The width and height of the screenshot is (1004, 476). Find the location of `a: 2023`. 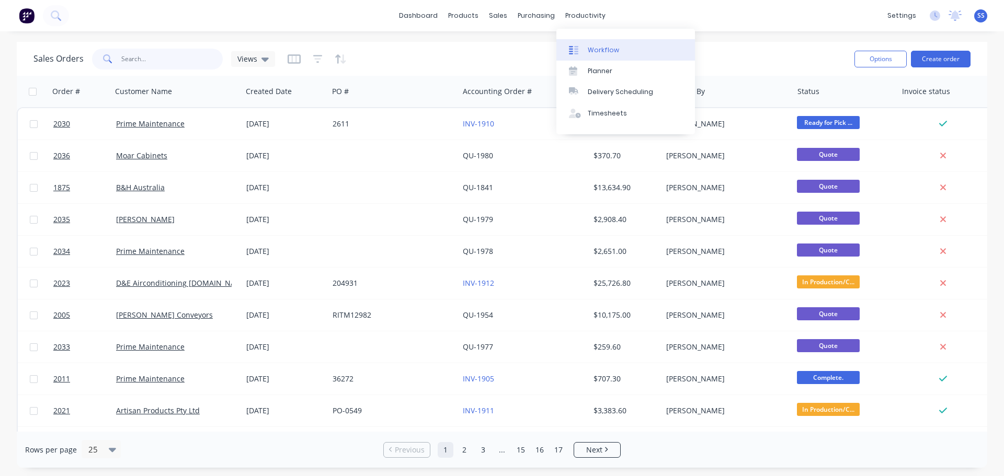

a: 2023 is located at coordinates (85, 283).